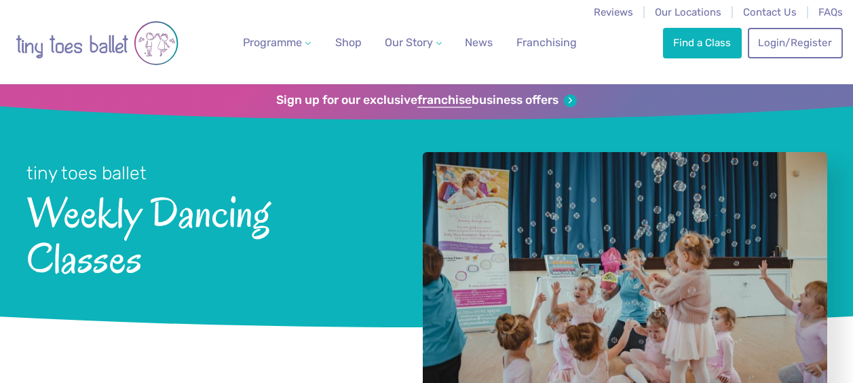 This screenshot has width=853, height=383. I want to click on small: tiny toes ballet, so click(86, 173).